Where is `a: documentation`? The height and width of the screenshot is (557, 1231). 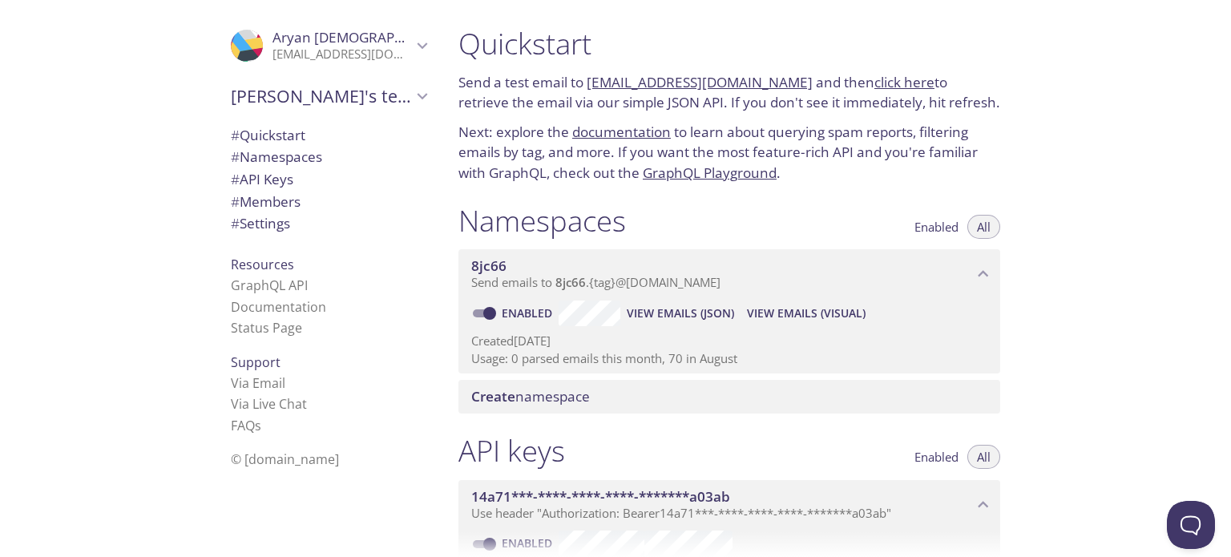
a: documentation is located at coordinates (621, 131).